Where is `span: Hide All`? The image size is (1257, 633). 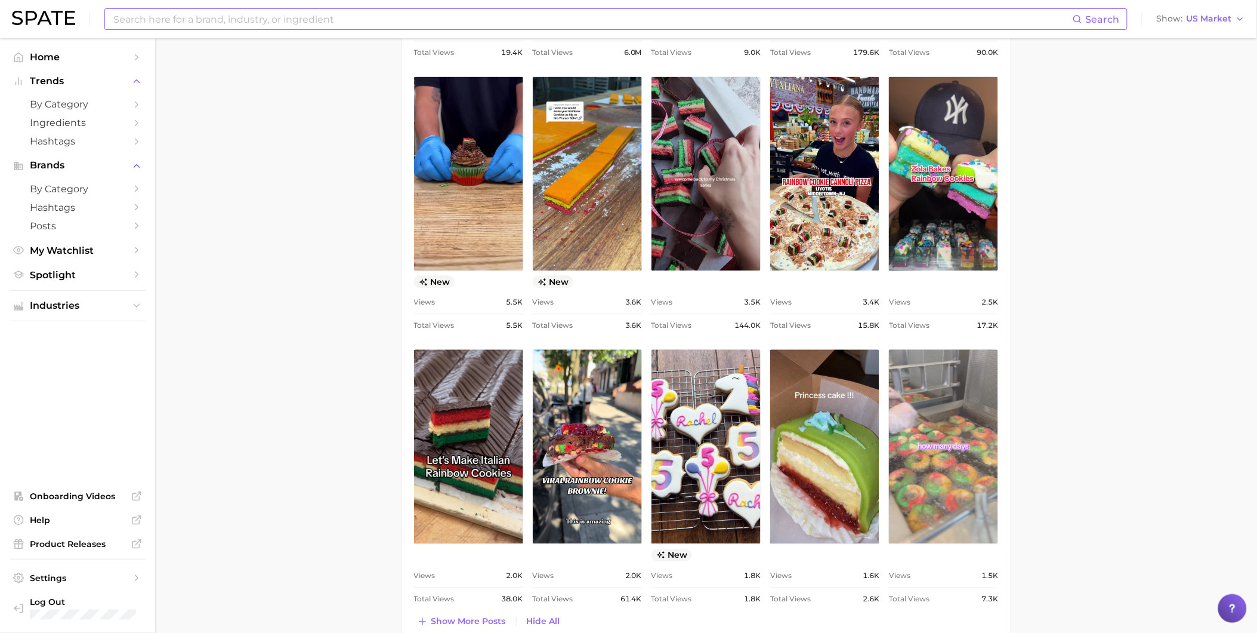
span: Hide All is located at coordinates (544, 621).